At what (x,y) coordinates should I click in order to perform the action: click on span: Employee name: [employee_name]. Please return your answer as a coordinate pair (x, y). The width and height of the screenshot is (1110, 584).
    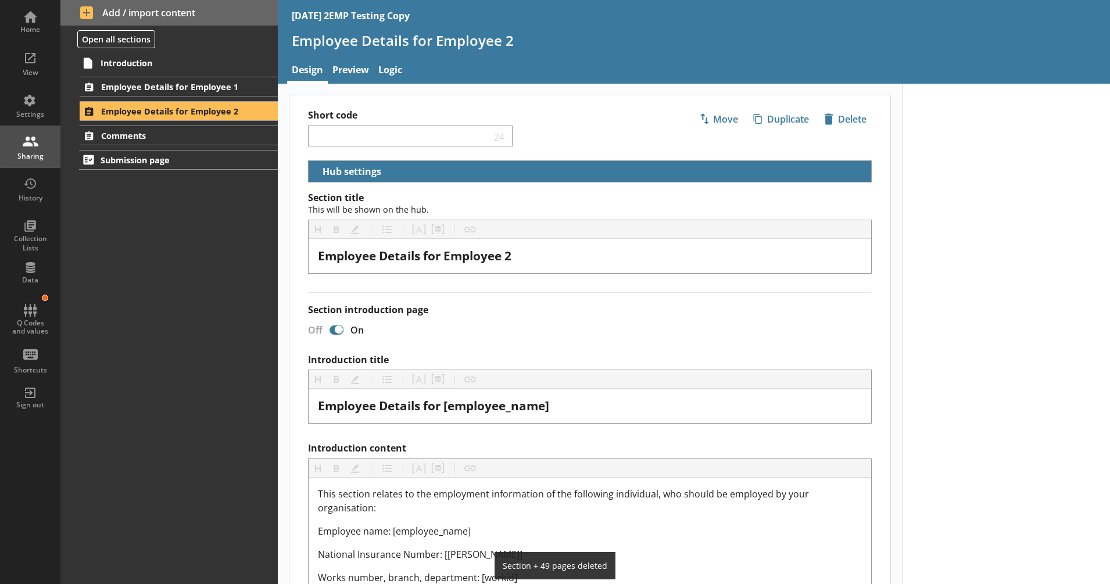
    Looking at the image, I should click on (394, 531).